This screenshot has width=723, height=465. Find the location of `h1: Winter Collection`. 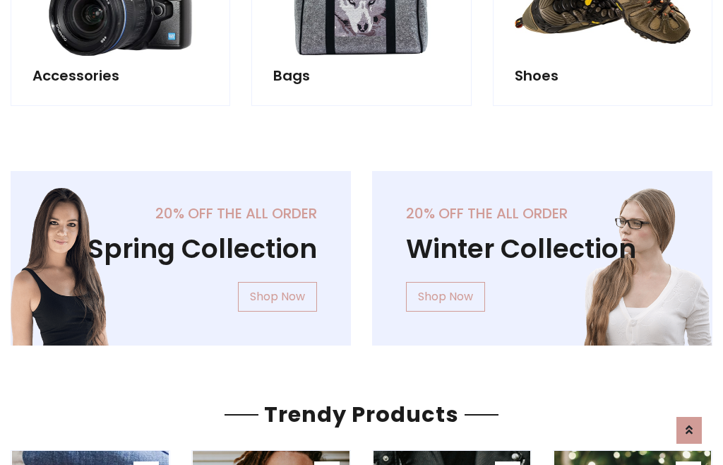

h1: Winter Collection is located at coordinates (543, 249).